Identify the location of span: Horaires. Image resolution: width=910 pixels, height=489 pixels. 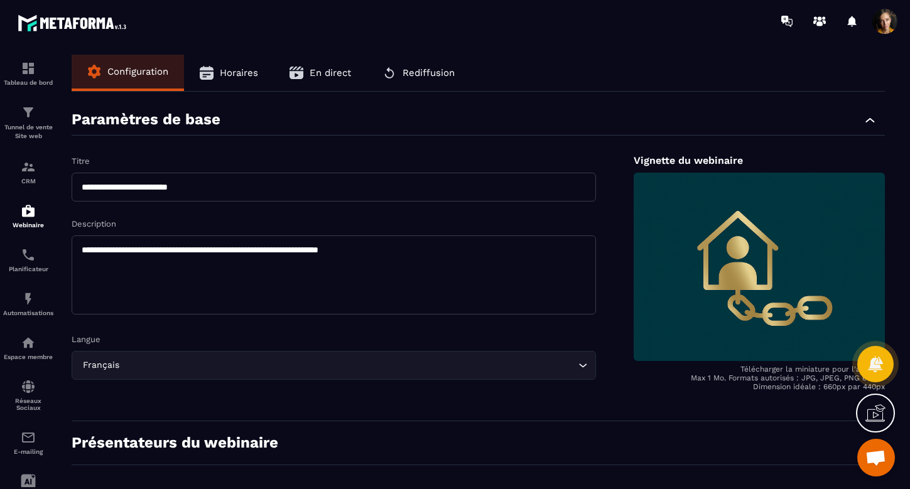
(239, 73).